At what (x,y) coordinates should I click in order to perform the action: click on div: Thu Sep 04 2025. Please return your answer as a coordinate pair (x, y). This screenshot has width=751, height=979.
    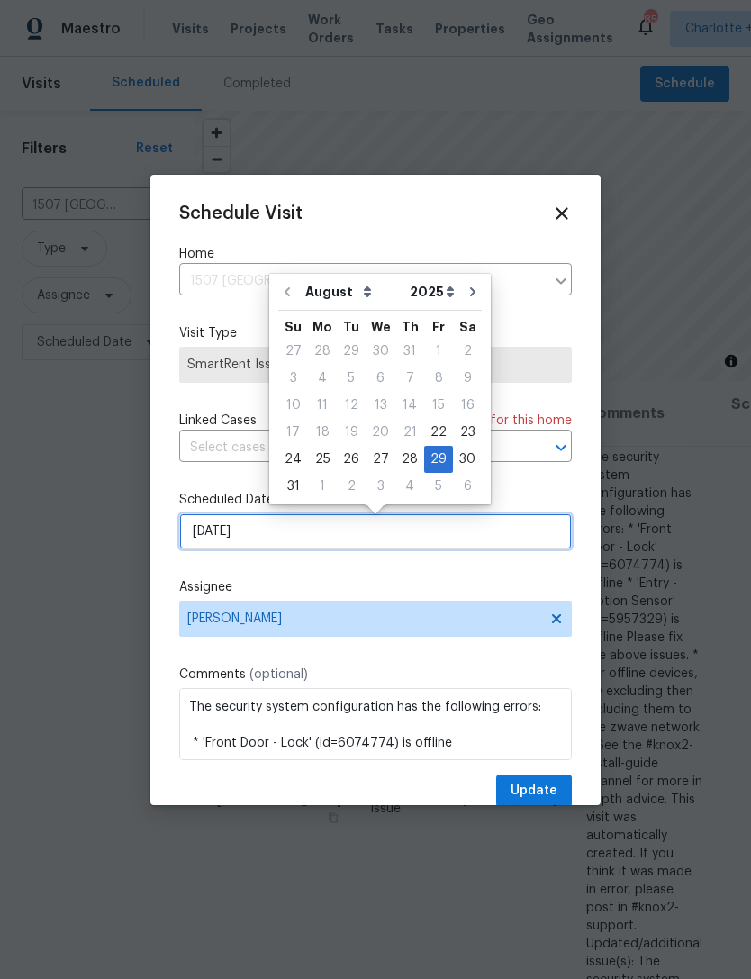
    Looking at the image, I should click on (410, 486).